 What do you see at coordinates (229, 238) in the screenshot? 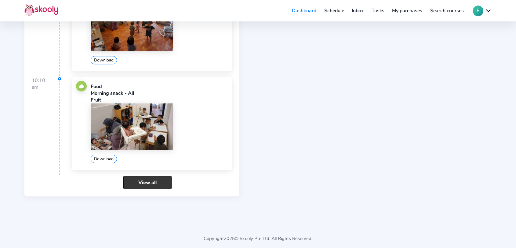
I see `span: 2025` at bounding box center [229, 238].